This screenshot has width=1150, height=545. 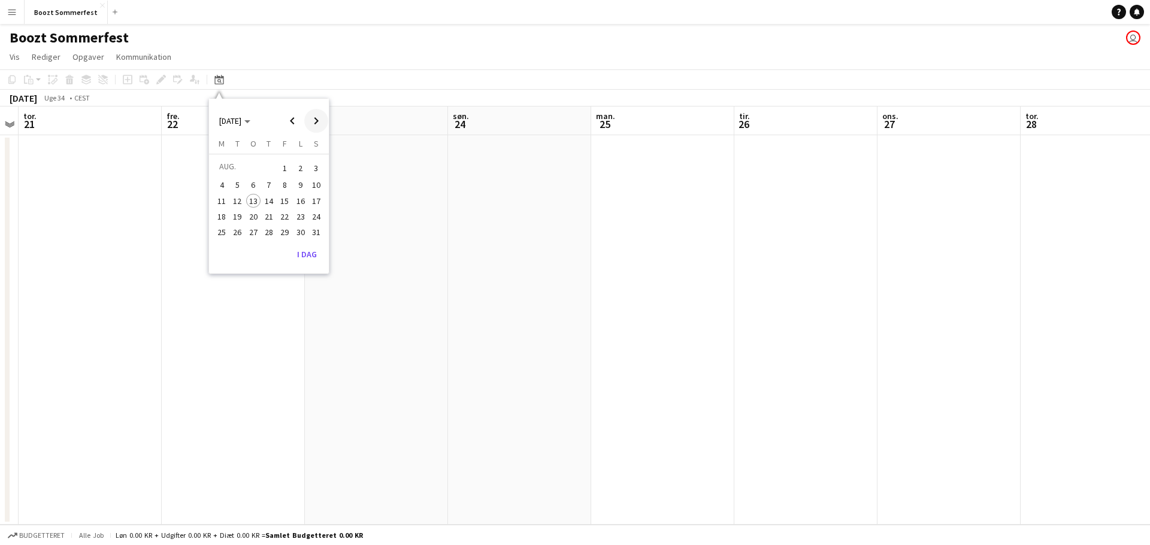 I want to click on button: 31-08-2025, so click(x=316, y=232).